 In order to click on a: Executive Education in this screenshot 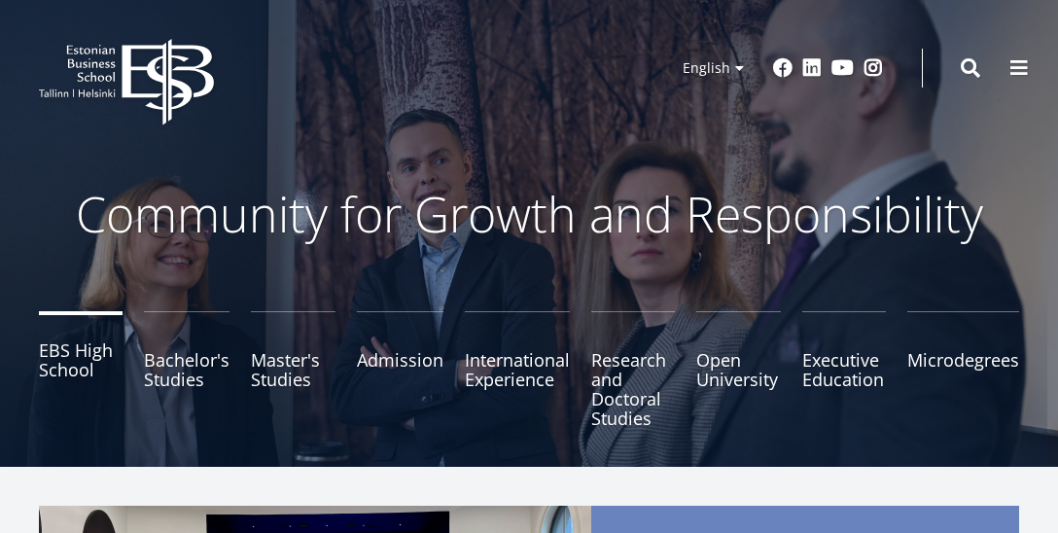, I will do `click(844, 370)`.